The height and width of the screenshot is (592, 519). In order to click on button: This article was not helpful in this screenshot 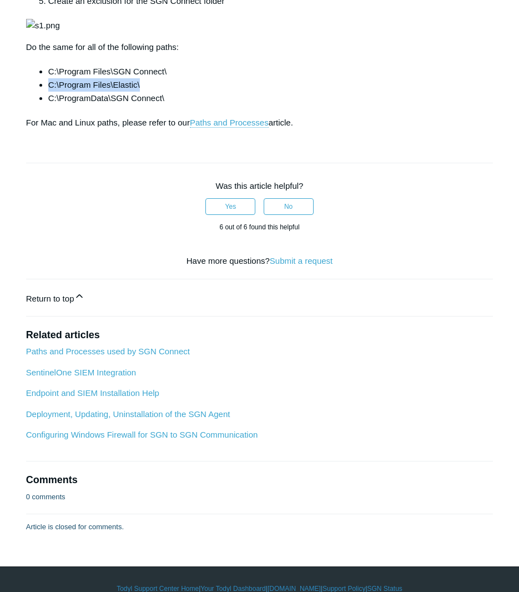, I will do `click(289, 207)`.